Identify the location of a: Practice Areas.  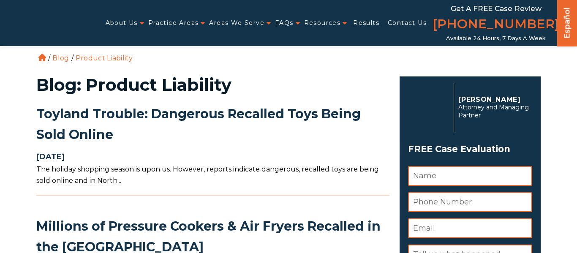
(174, 23).